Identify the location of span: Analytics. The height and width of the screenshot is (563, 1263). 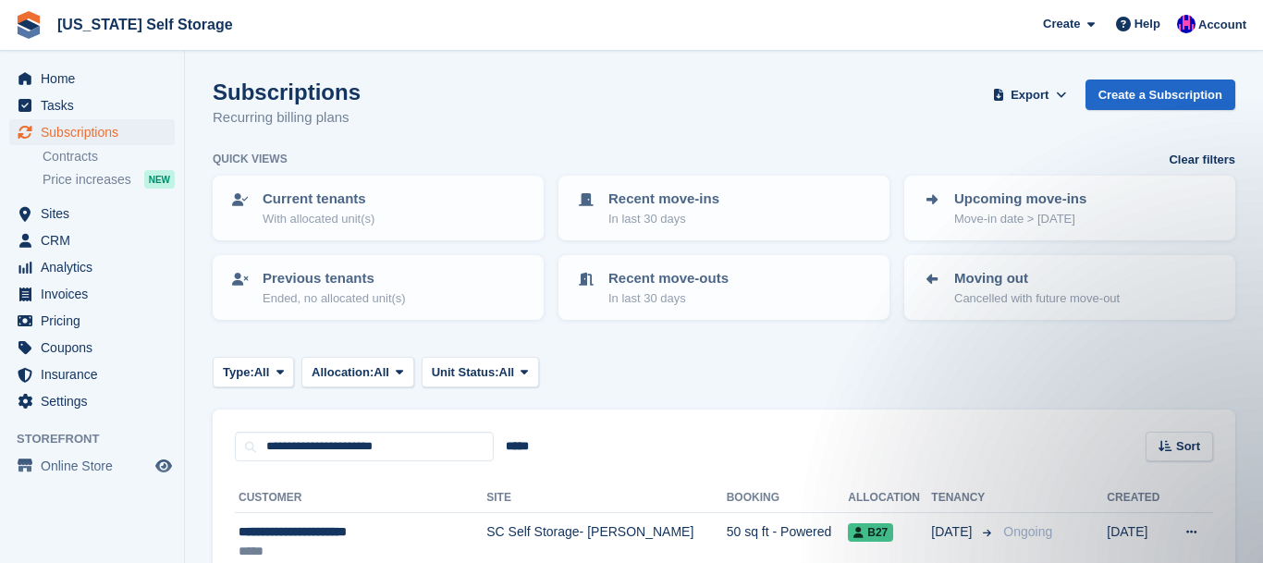
(96, 267).